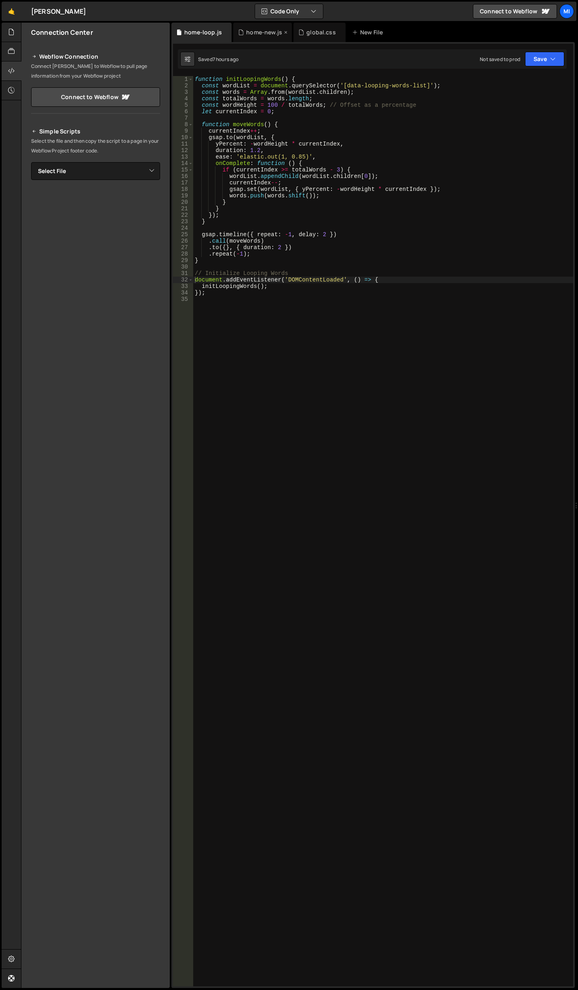  What do you see at coordinates (183, 163) in the screenshot?
I see `div: 14` at bounding box center [183, 163].